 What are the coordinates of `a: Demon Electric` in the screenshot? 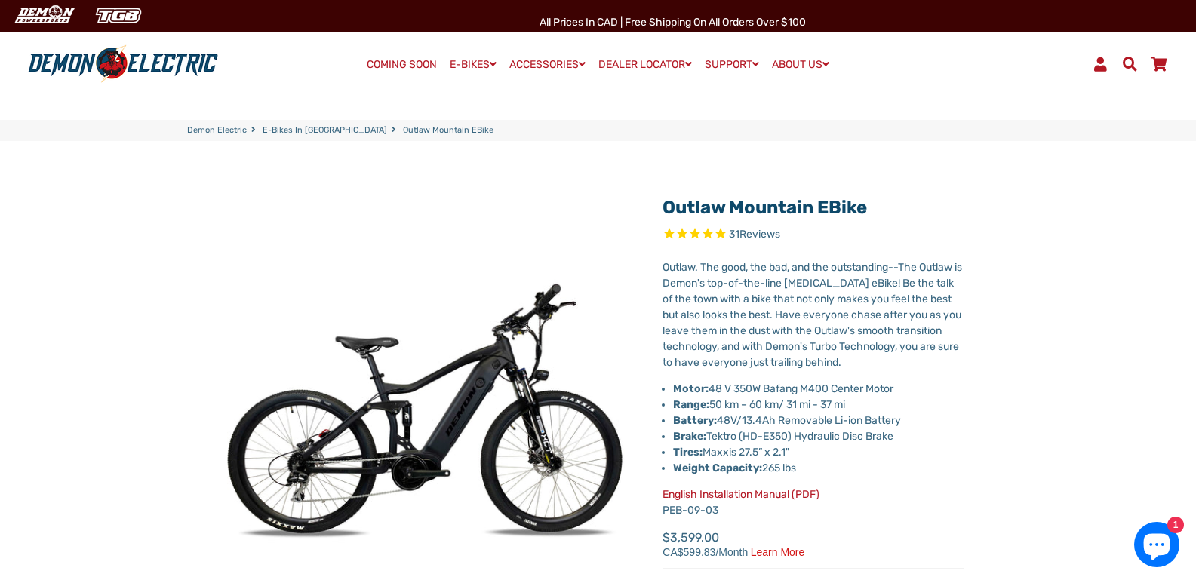 It's located at (217, 131).